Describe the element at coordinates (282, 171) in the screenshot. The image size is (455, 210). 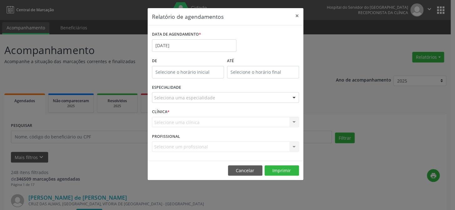
I see `button: Imprimir` at that location.